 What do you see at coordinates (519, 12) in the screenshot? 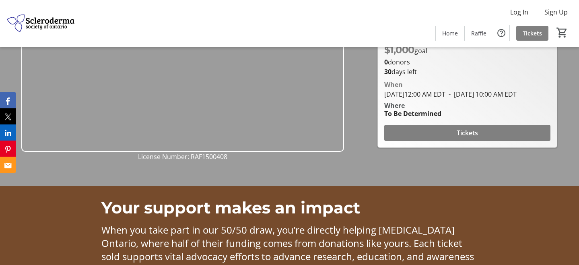
I see `span: Log In` at bounding box center [519, 12].